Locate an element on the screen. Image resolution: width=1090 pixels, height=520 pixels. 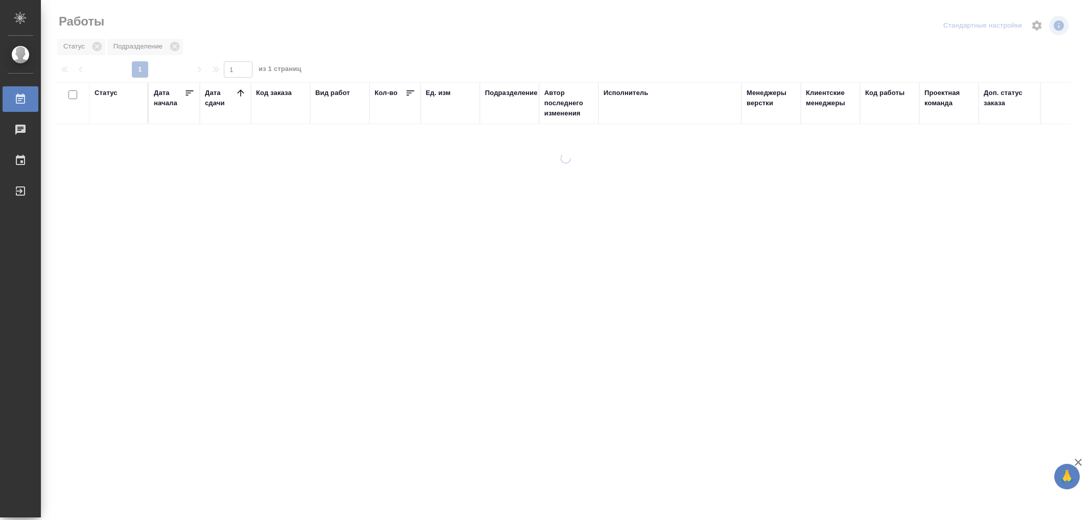
div: Исполнитель is located at coordinates (626, 93).